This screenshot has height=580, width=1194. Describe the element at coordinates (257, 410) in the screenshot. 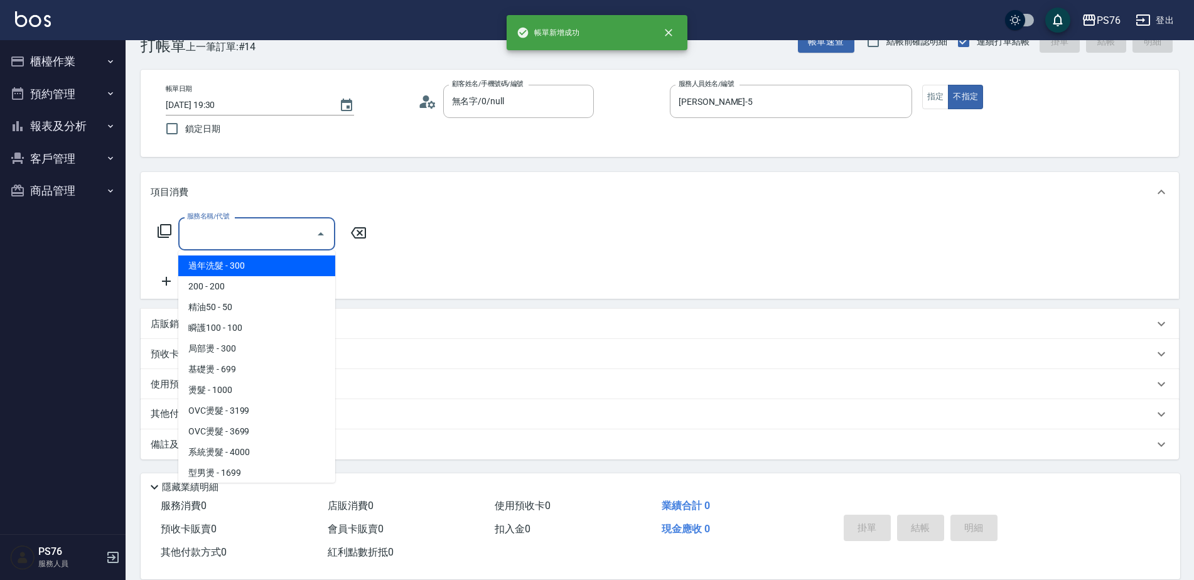

I see `span: OVC燙髮 - 3199` at that location.